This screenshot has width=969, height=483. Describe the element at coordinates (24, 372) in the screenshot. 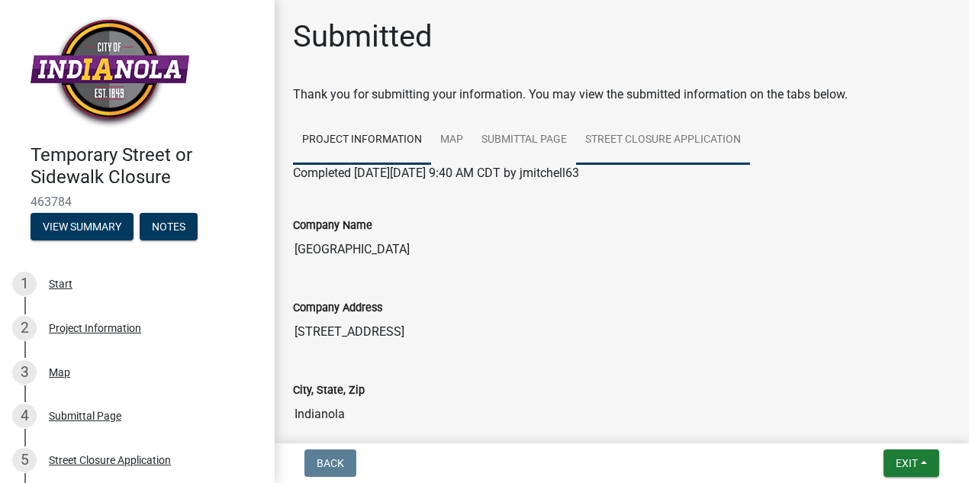

I see `div: 3` at that location.